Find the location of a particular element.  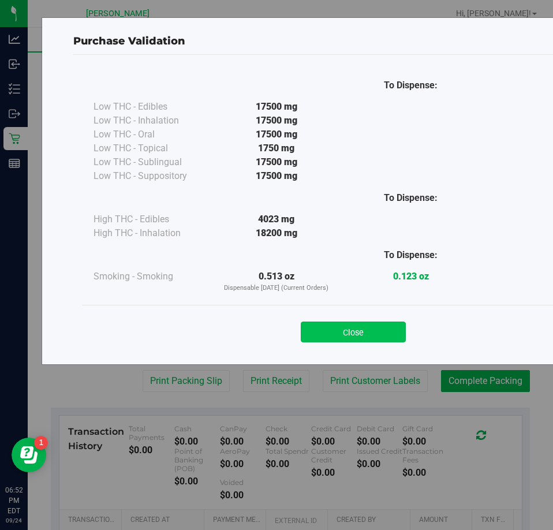

div: 0.513 oz is located at coordinates (276, 281).